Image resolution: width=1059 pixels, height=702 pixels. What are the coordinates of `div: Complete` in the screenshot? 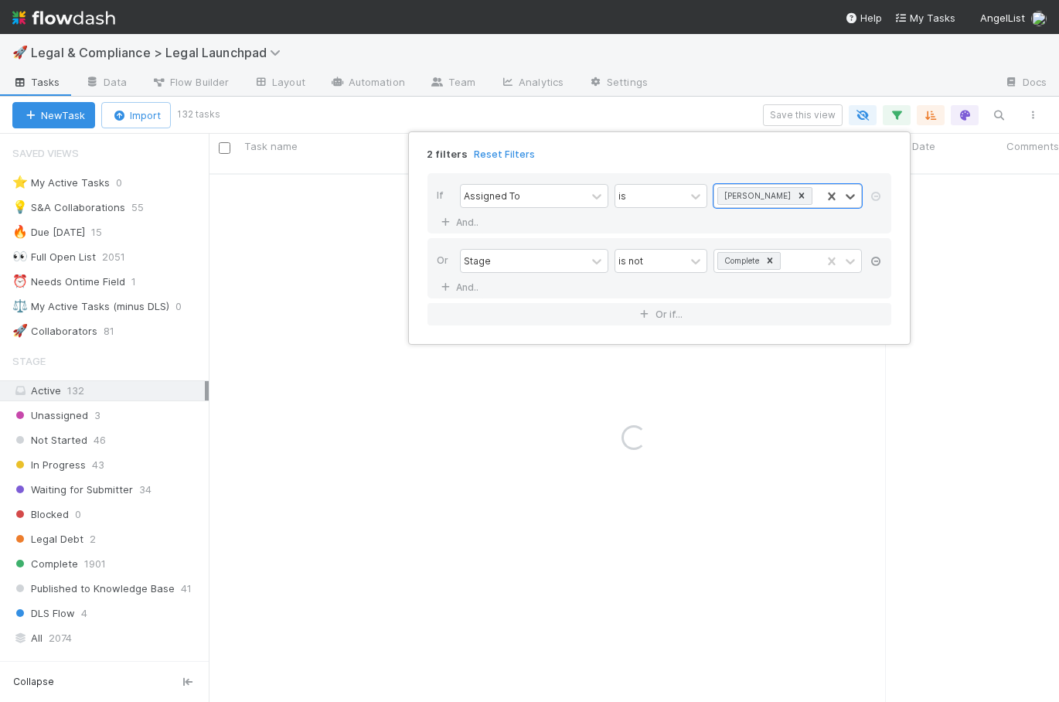 It's located at (740, 260).